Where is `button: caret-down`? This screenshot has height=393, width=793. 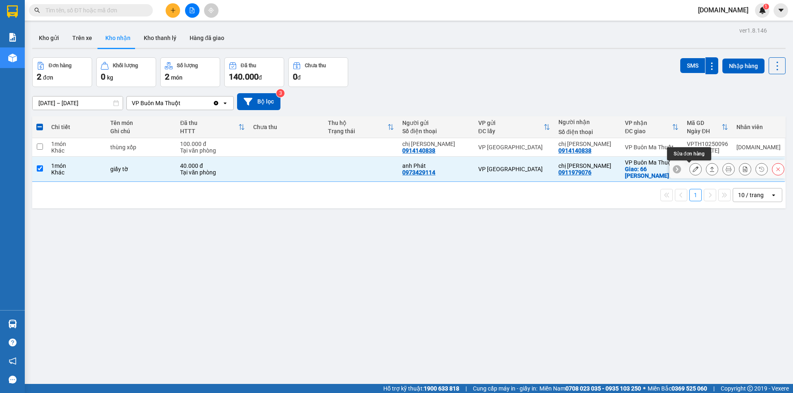 button: caret-down is located at coordinates (780, 10).